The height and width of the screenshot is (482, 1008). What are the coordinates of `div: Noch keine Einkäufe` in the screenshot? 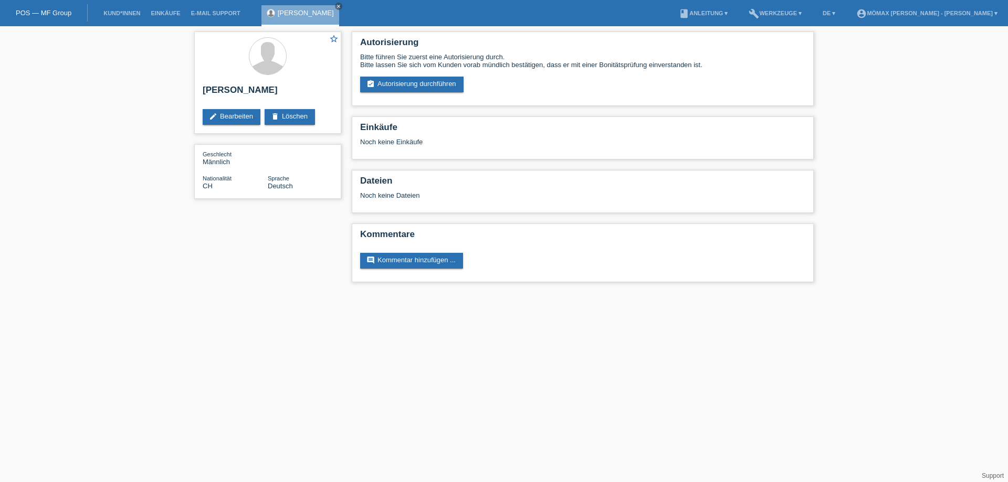 It's located at (583, 146).